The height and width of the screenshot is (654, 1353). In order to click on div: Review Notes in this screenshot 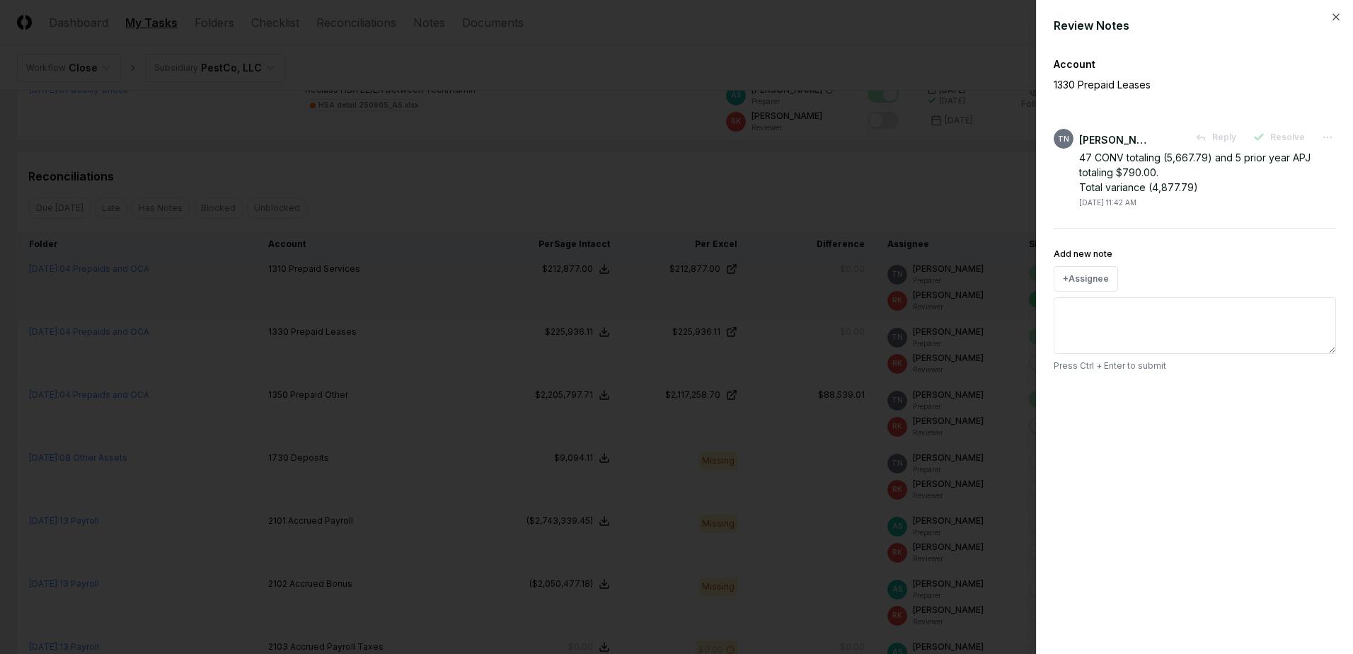, I will do `click(1194, 25)`.